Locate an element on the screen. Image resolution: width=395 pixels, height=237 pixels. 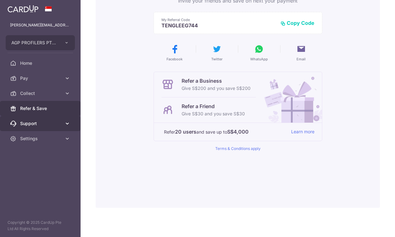
button: Email is located at coordinates (301, 53).